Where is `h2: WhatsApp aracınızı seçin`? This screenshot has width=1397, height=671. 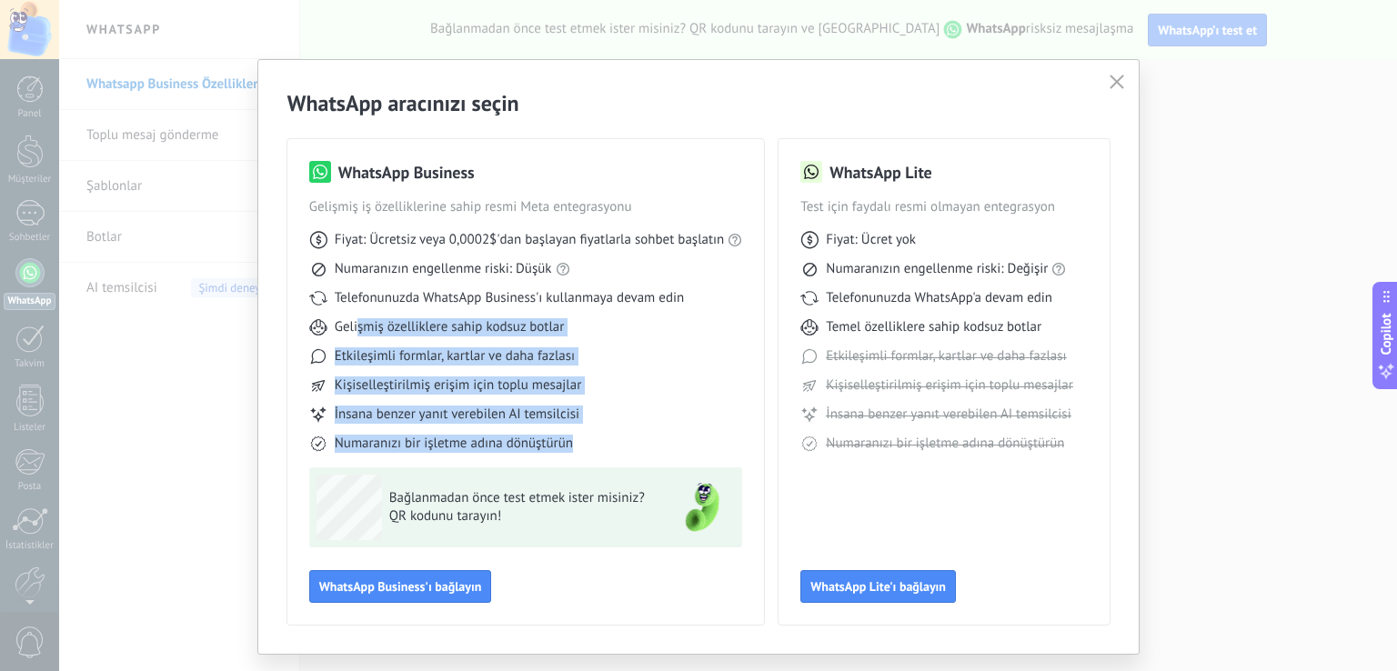
h2: WhatsApp aracınızı seçin is located at coordinates (699, 103).